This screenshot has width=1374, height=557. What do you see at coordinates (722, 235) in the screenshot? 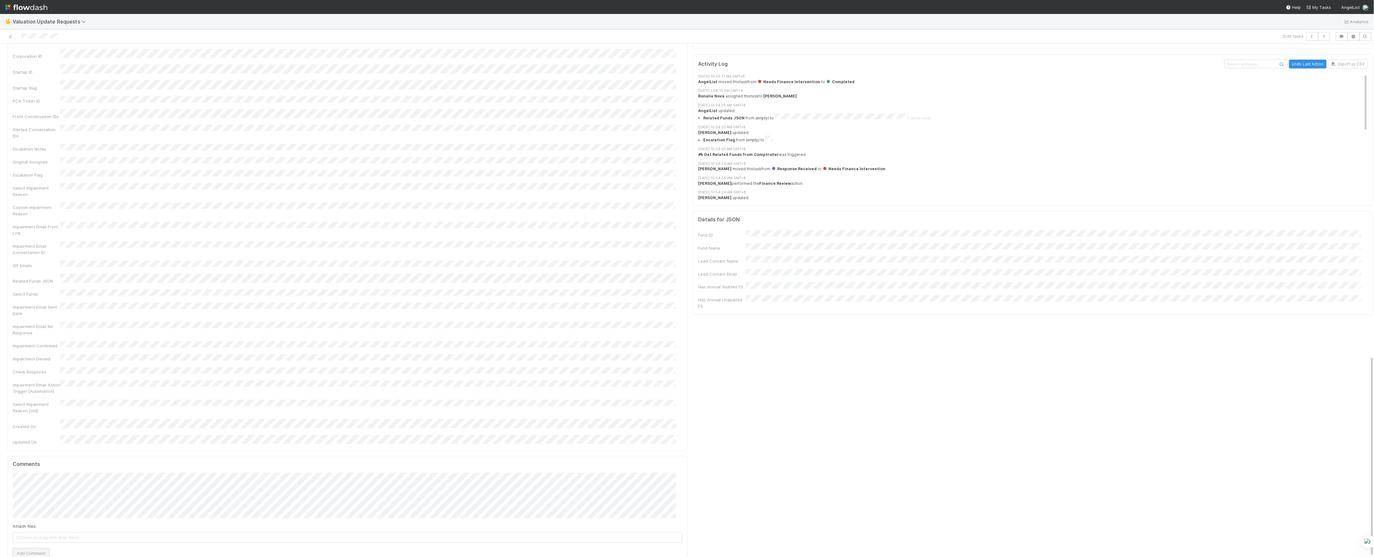
I see `div: Fund ID` at bounding box center [722, 235].